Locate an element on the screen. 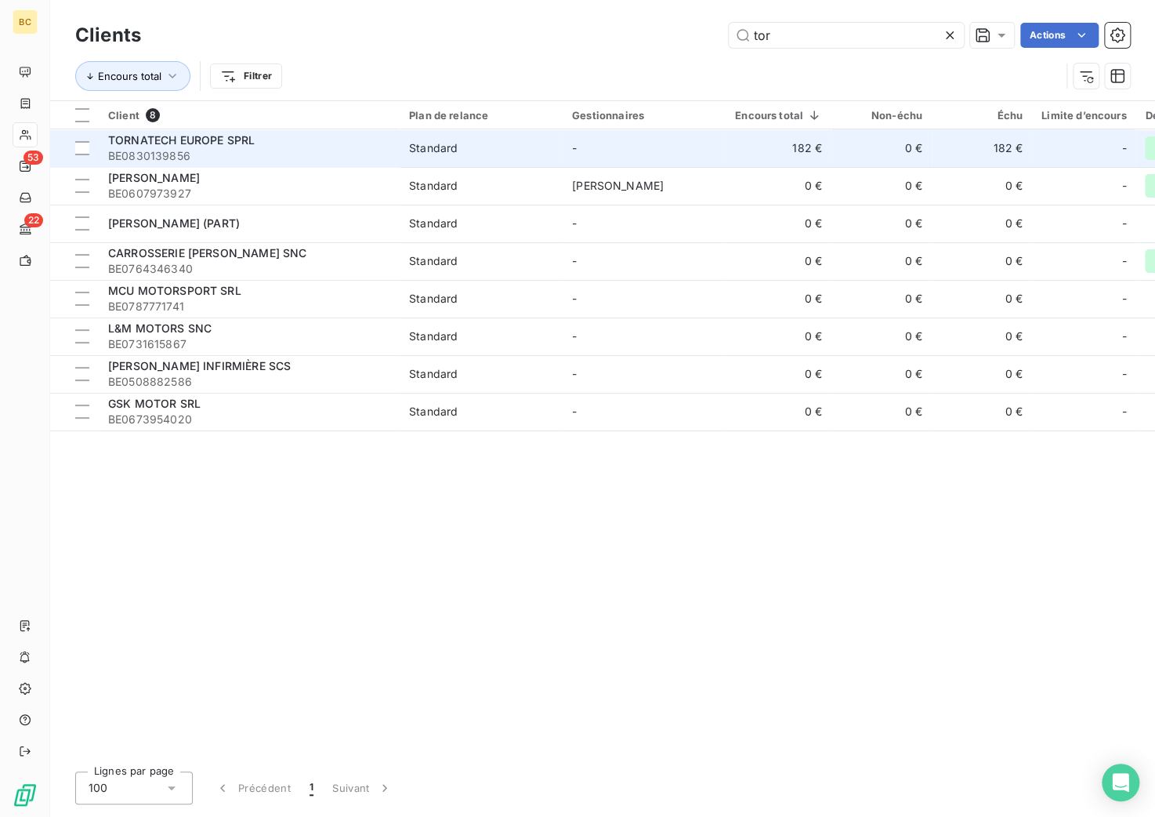  a: 53 is located at coordinates (24, 166).